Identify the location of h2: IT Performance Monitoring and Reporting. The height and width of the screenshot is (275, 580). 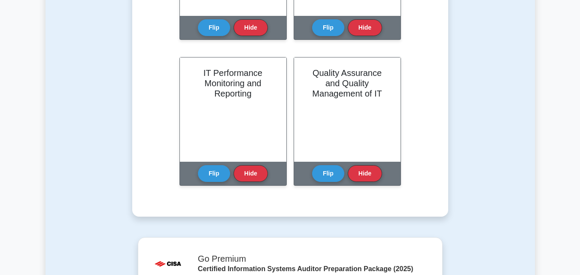
(233, 83).